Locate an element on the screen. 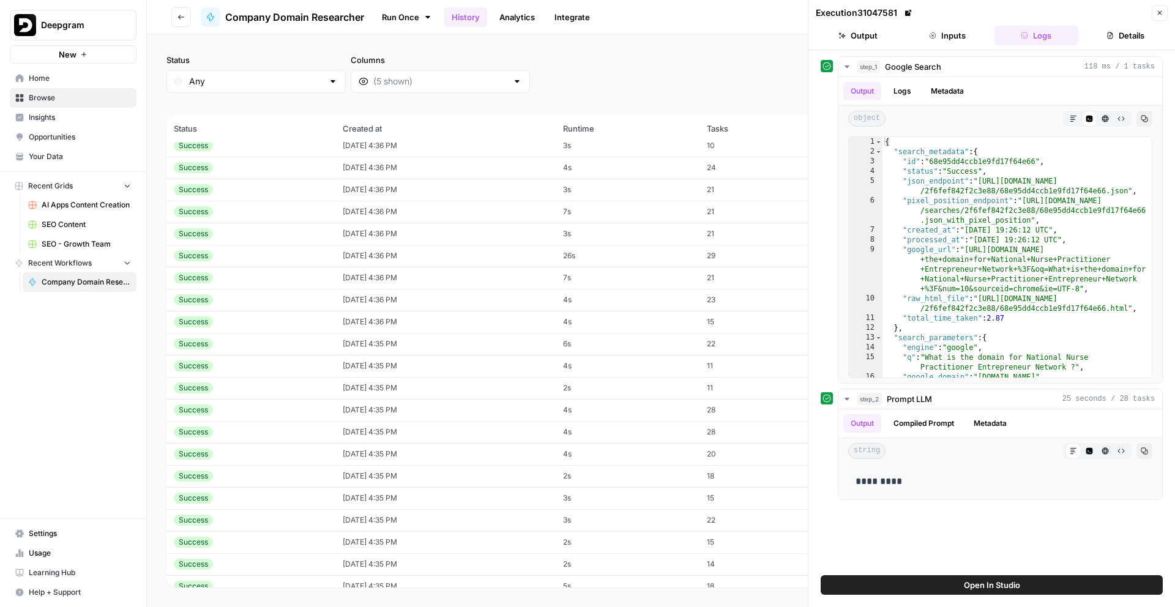  span: string is located at coordinates (867, 451).